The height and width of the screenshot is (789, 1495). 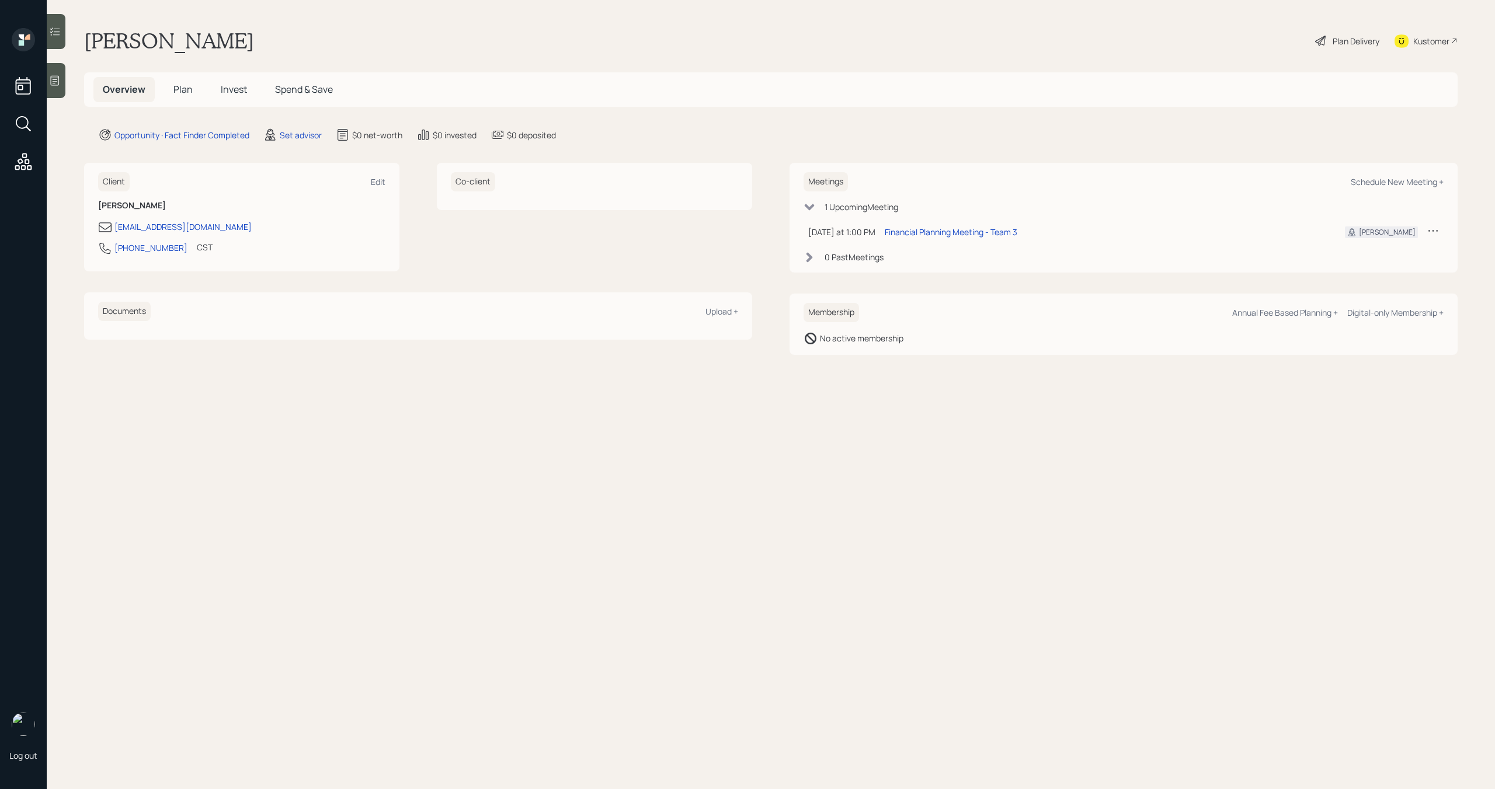 What do you see at coordinates (454, 135) in the screenshot?
I see `div: $0 invested` at bounding box center [454, 135].